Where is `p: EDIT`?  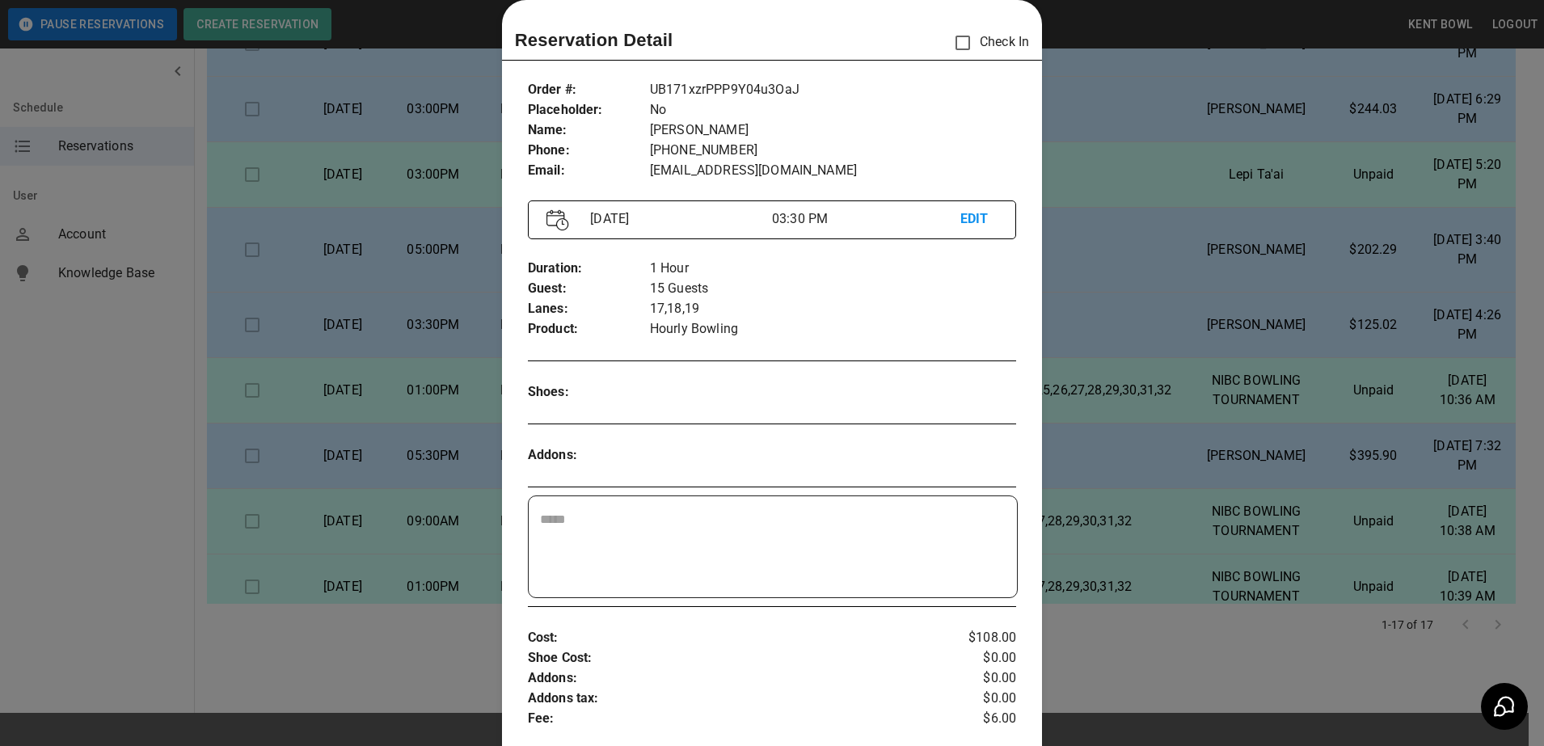
p: EDIT is located at coordinates (979, 219).